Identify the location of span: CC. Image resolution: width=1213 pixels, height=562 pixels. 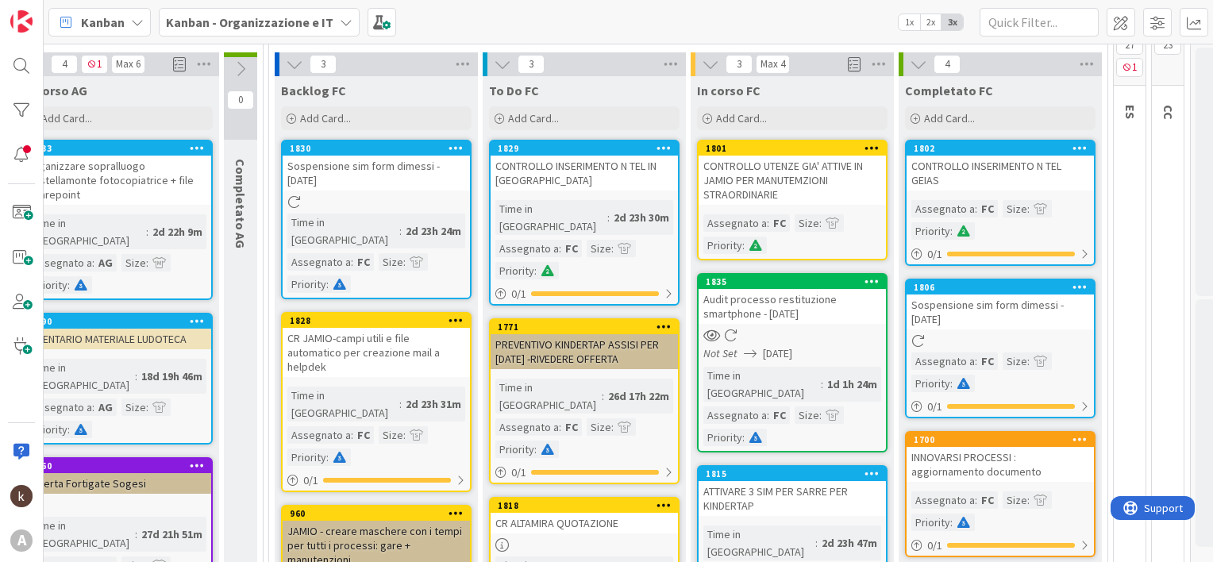
(1169, 112).